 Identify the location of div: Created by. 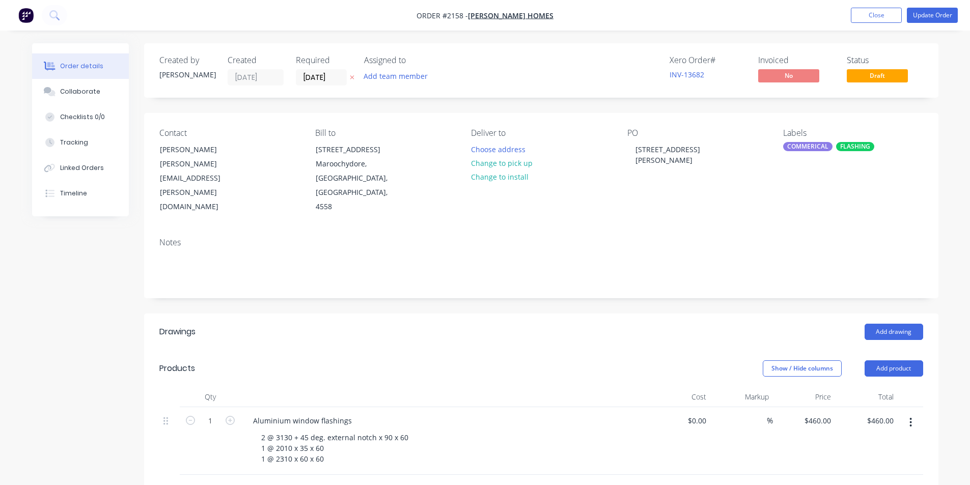
(187, 60).